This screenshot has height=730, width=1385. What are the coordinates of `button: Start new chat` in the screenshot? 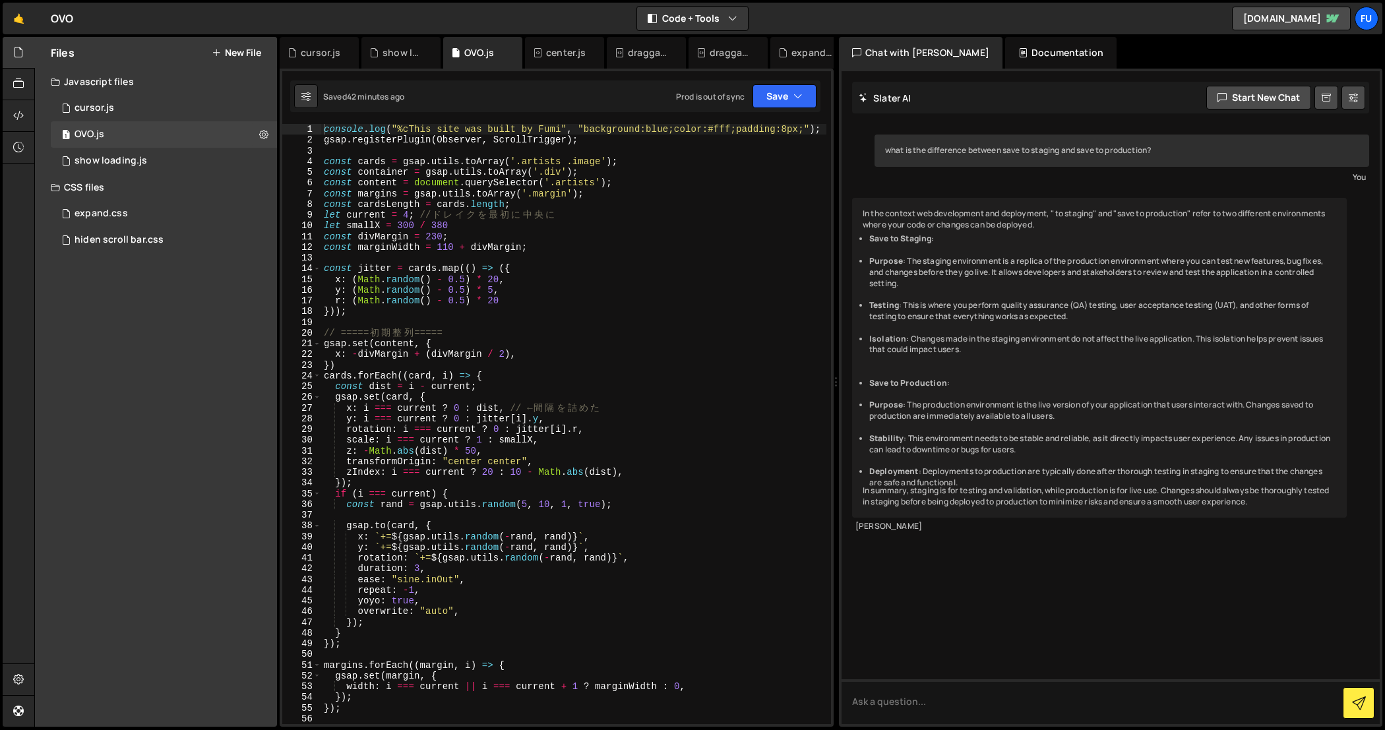 It's located at (1259, 98).